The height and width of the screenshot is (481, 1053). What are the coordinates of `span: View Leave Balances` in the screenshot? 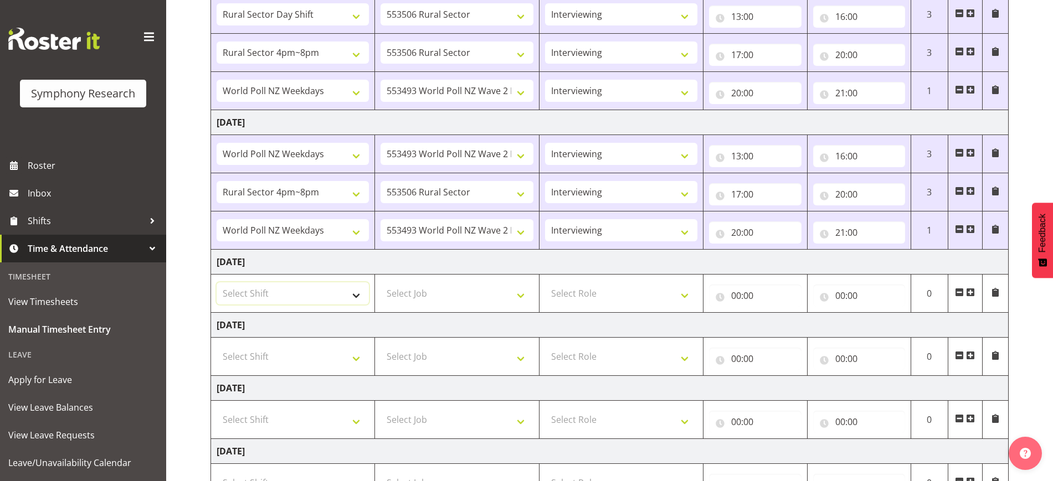 It's located at (83, 408).